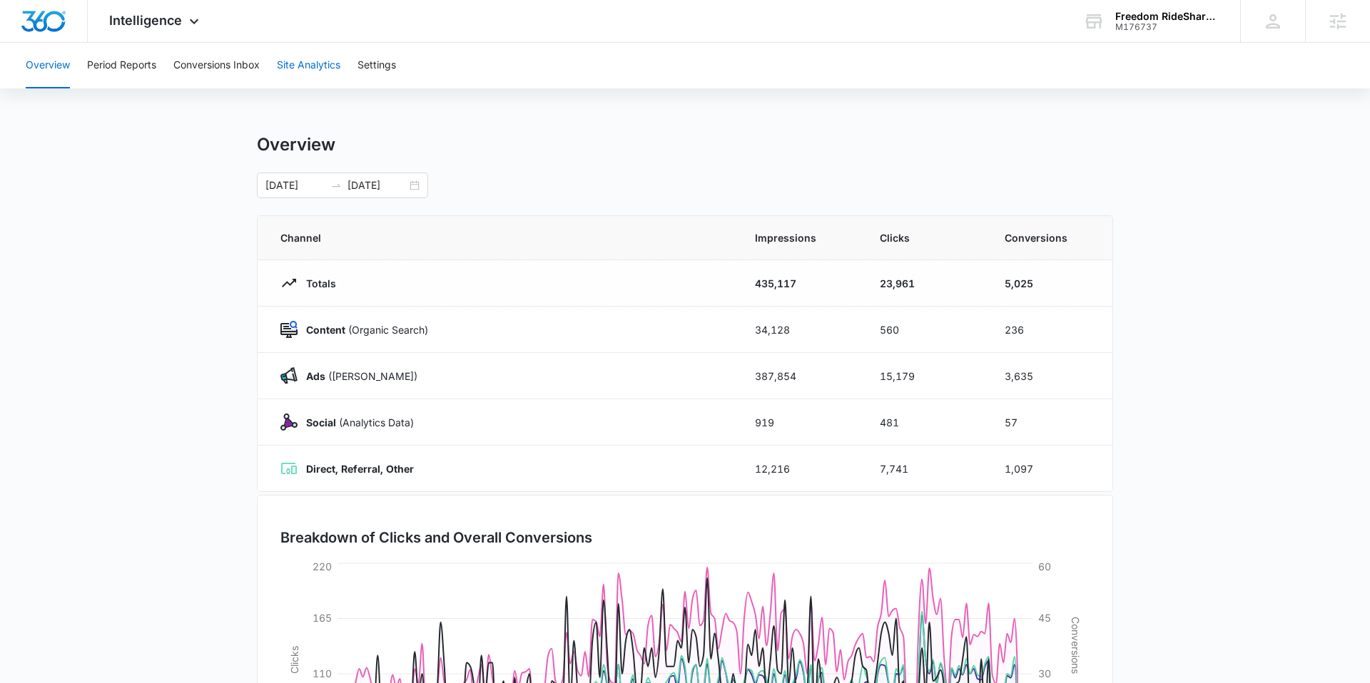 The image size is (1370, 683). What do you see at coordinates (377, 66) in the screenshot?
I see `button: Settings` at bounding box center [377, 66].